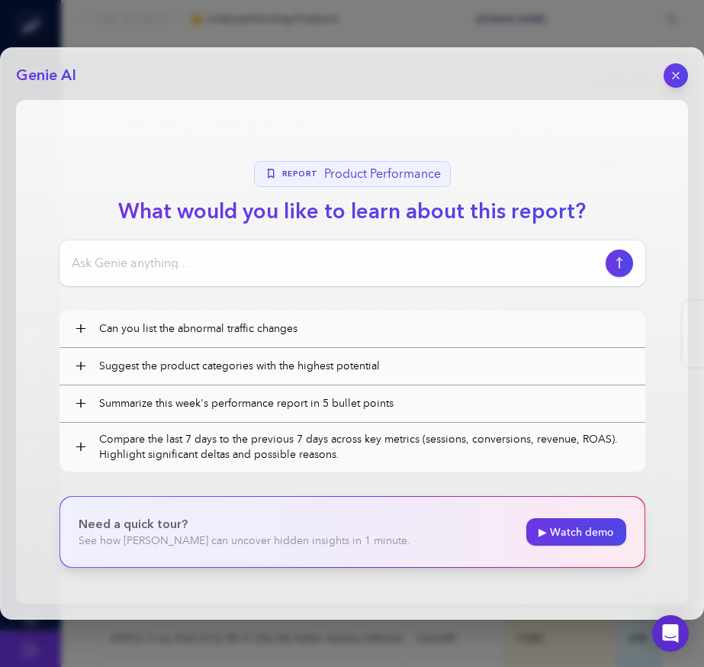 This screenshot has height=667, width=704. I want to click on span: Summarize this week's performance report in 5 bullet points, so click(365, 404).